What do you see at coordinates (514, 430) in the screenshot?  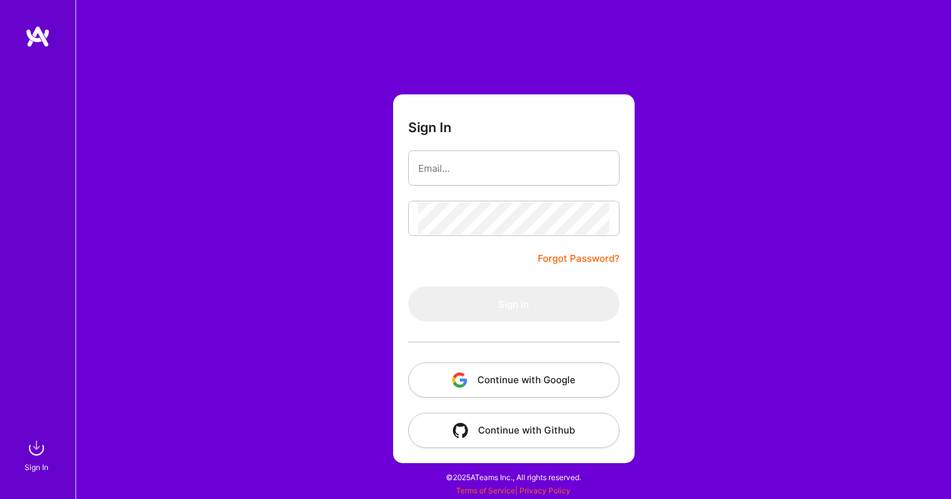 I see `button: Continue with Github` at bounding box center [514, 430].